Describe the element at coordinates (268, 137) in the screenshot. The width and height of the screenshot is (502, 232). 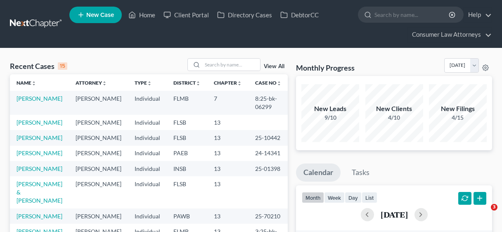
I see `td: 25-10442` at that location.